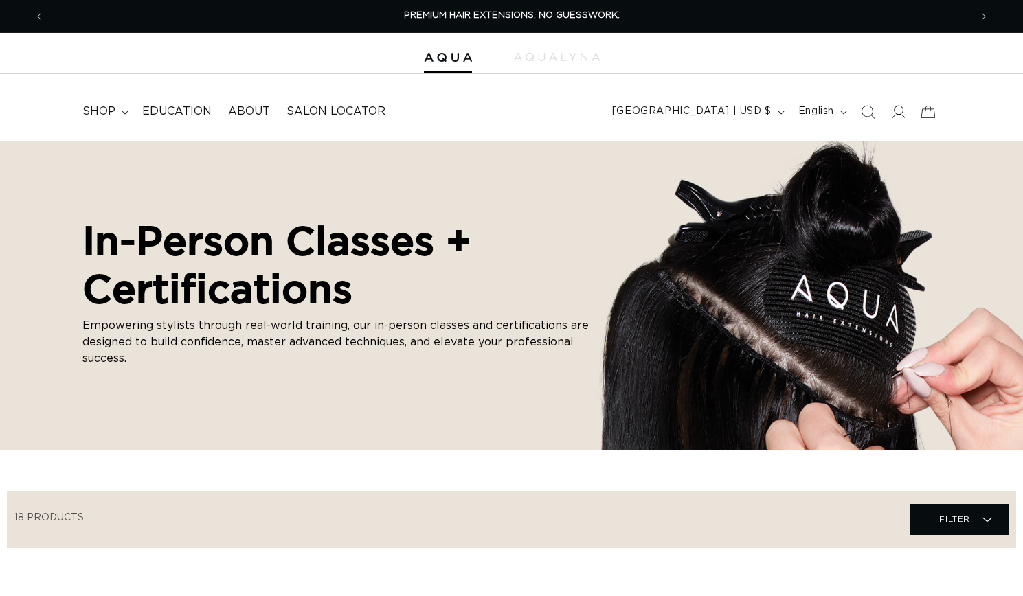 Image resolution: width=1023 pixels, height=596 pixels. What do you see at coordinates (39, 16) in the screenshot?
I see `button: Previous announcement` at bounding box center [39, 16].